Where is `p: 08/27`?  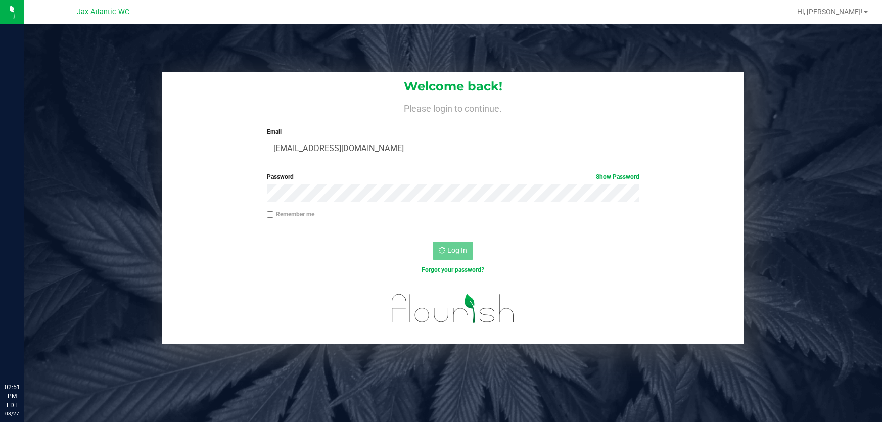 p: 08/27 is located at coordinates (12, 413).